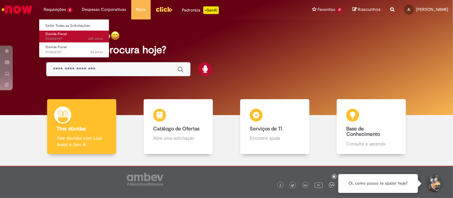  Describe the element at coordinates (371, 126) in the screenshot. I see `a: Base de Conhecimento Consulte e aprenda` at that location.